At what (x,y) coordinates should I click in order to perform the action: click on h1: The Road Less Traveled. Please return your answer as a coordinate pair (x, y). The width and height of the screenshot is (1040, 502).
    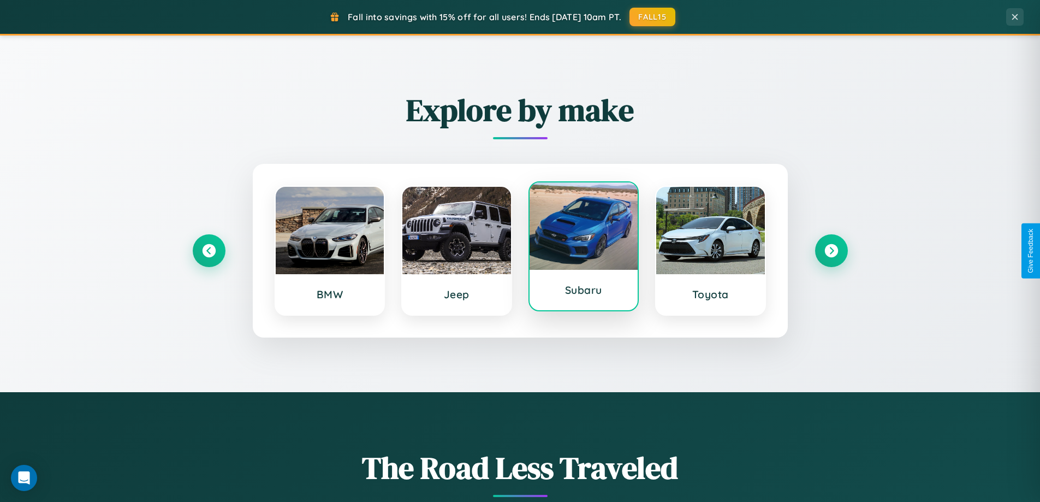
    Looking at the image, I should click on (520, 467).